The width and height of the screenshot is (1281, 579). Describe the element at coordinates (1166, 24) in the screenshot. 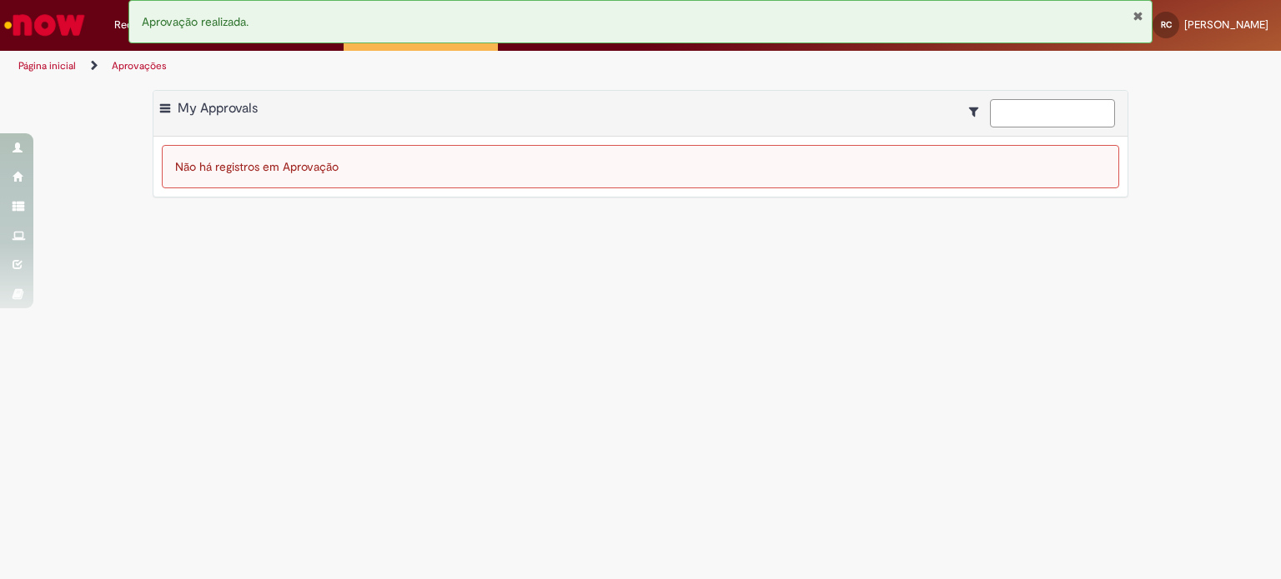

I see `span: RC` at that location.